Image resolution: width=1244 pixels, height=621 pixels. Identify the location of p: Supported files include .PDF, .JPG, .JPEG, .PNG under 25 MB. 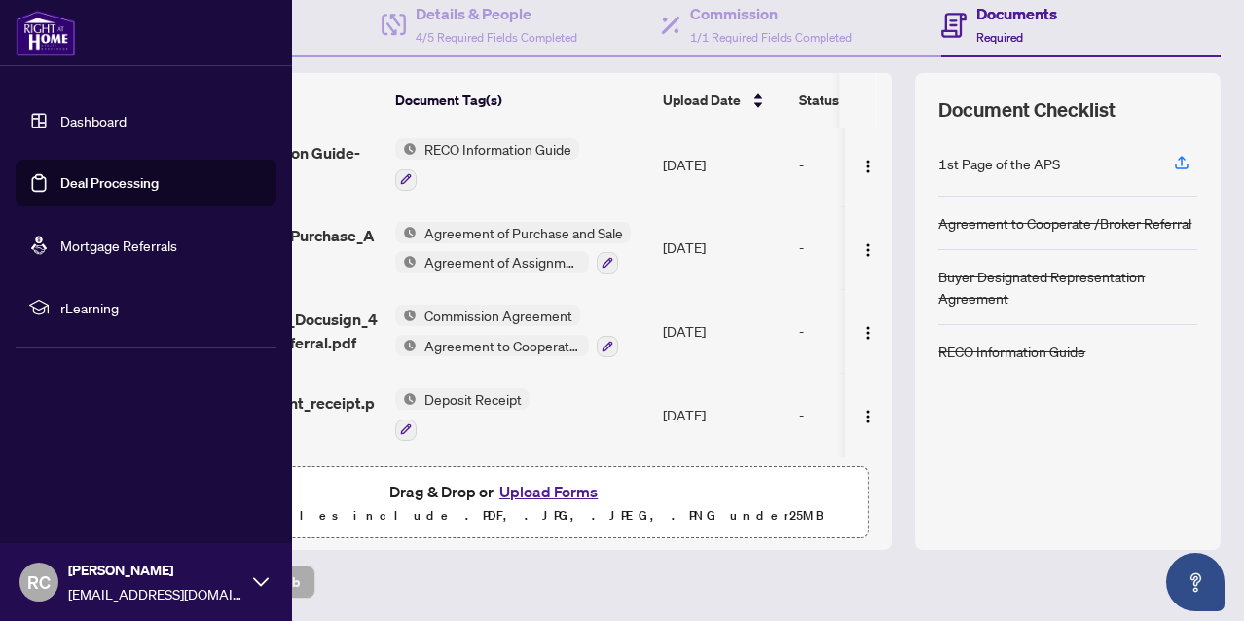
(497, 516).